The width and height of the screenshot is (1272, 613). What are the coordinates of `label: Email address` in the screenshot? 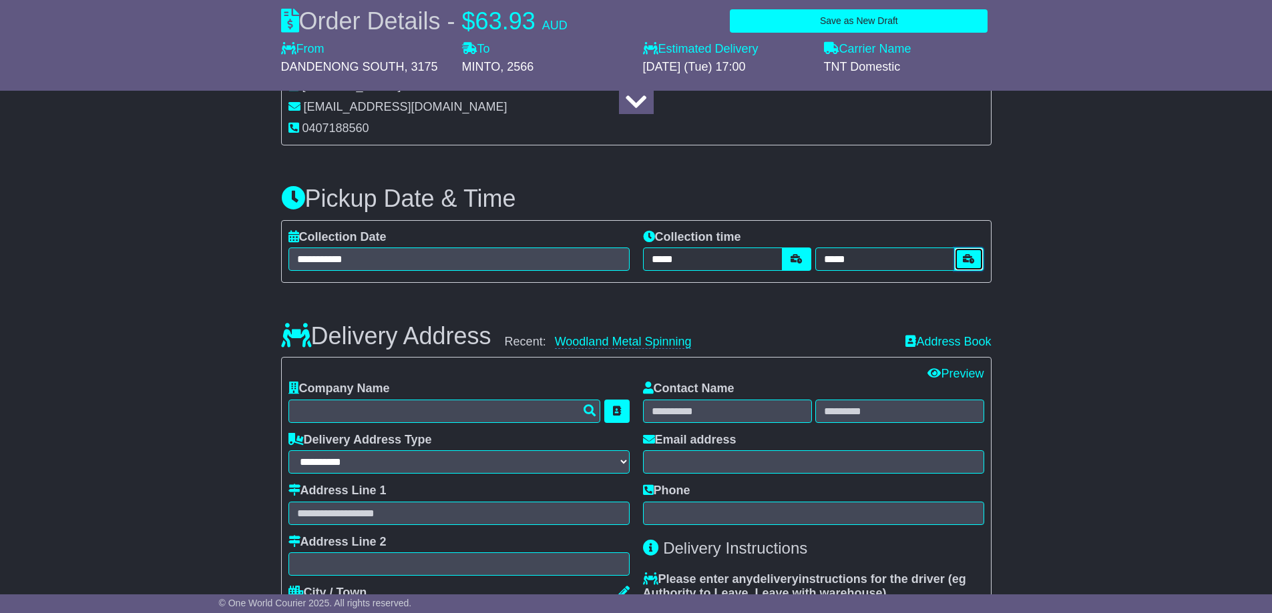 It's located at (690, 441).